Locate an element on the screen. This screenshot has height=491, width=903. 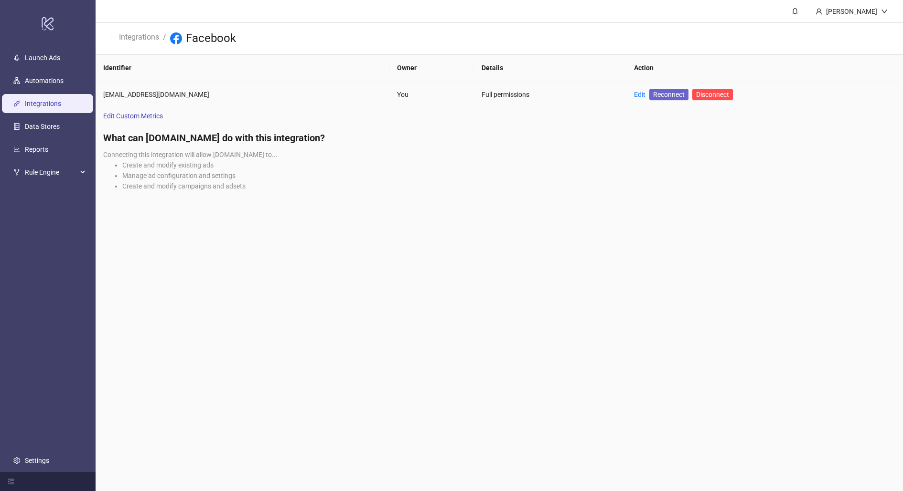
span: Reconnect is located at coordinates (669, 95).